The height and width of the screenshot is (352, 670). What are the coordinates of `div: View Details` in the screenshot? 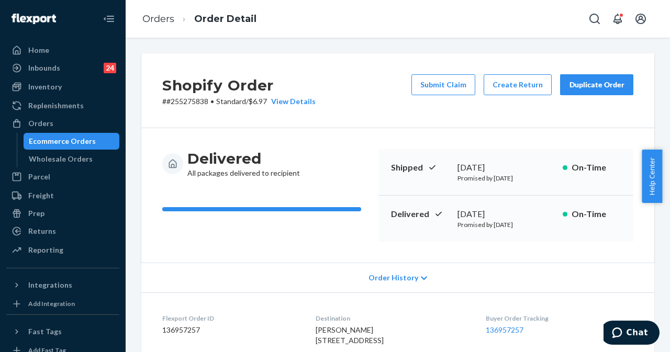 It's located at (291, 102).